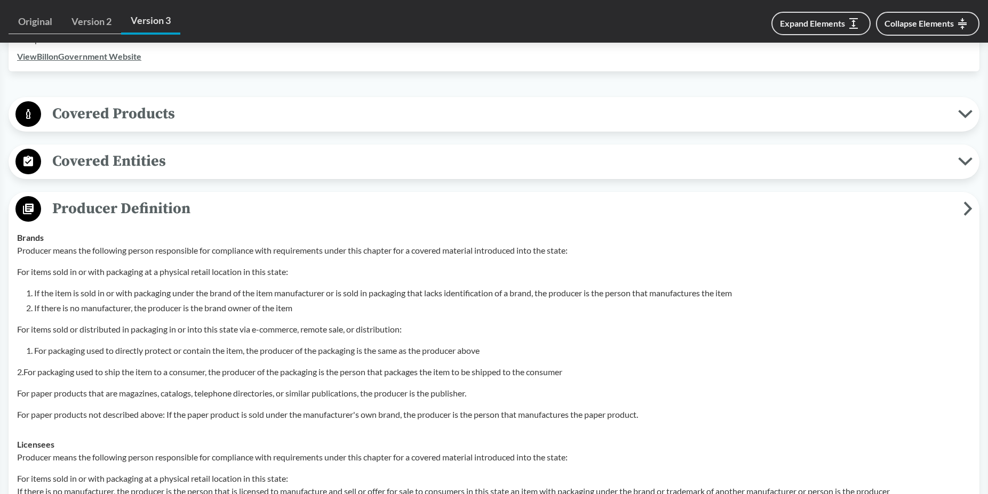 The height and width of the screenshot is (494, 988). What do you see at coordinates (927, 23) in the screenshot?
I see `button: Collapse Elements` at bounding box center [927, 23].